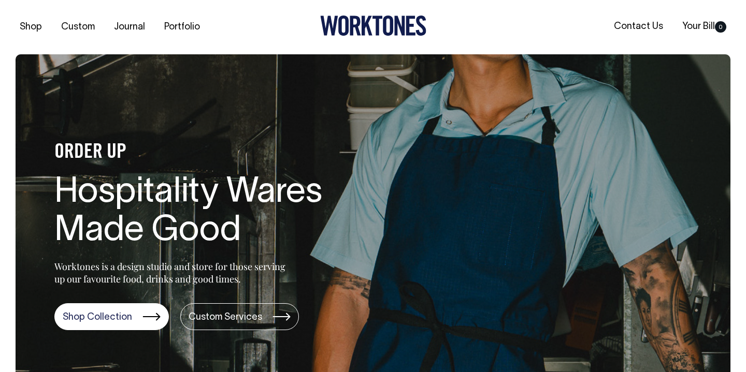 Image resolution: width=746 pixels, height=372 pixels. I want to click on a: Custom, so click(78, 27).